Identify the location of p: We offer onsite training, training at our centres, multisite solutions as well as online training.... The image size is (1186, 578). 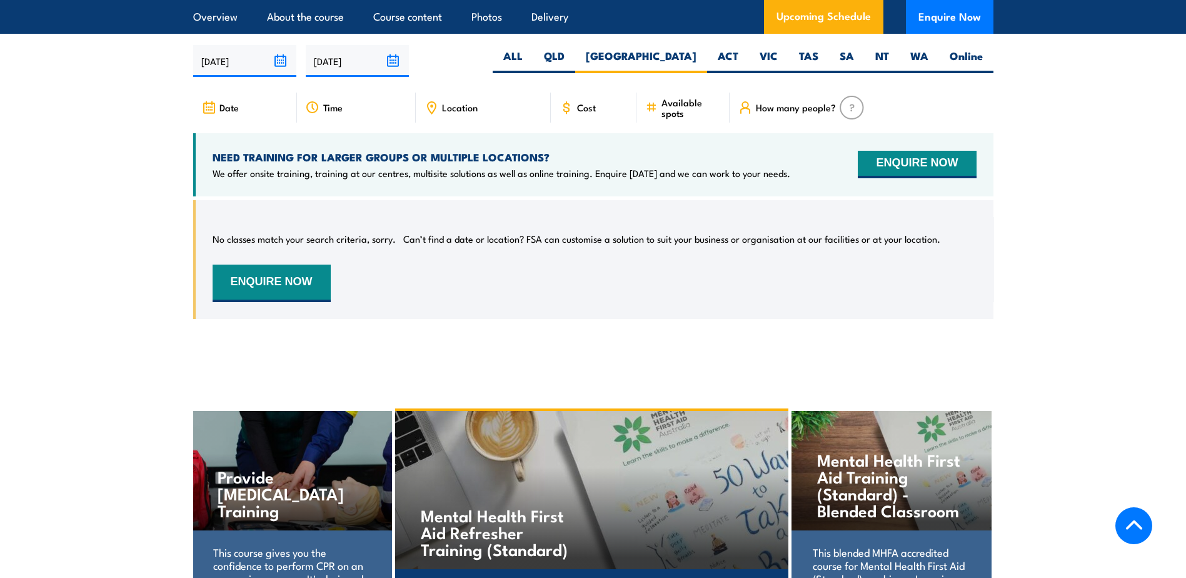
(501, 173).